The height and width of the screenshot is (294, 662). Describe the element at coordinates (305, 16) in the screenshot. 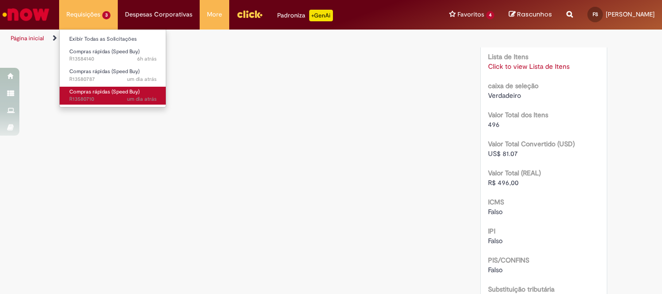

I see `div: Padroniza` at that location.